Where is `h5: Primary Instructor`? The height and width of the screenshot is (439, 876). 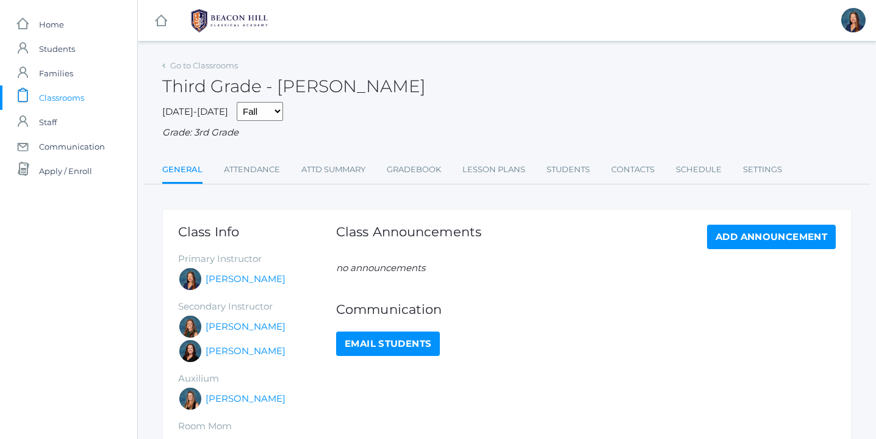 h5: Primary Instructor is located at coordinates (257, 259).